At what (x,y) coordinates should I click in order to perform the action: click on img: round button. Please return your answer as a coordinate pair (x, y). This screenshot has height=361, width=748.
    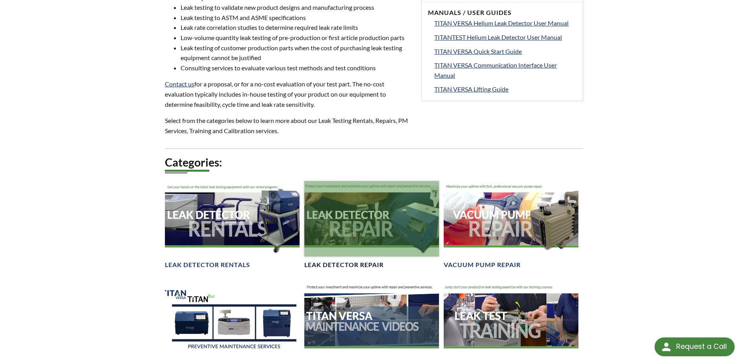
    Looking at the image, I should click on (667, 347).